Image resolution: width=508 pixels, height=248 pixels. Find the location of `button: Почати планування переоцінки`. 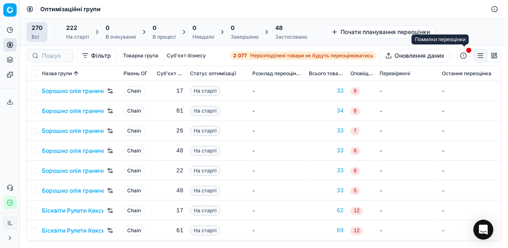

button: Почати планування переоцінки is located at coordinates (380, 32).